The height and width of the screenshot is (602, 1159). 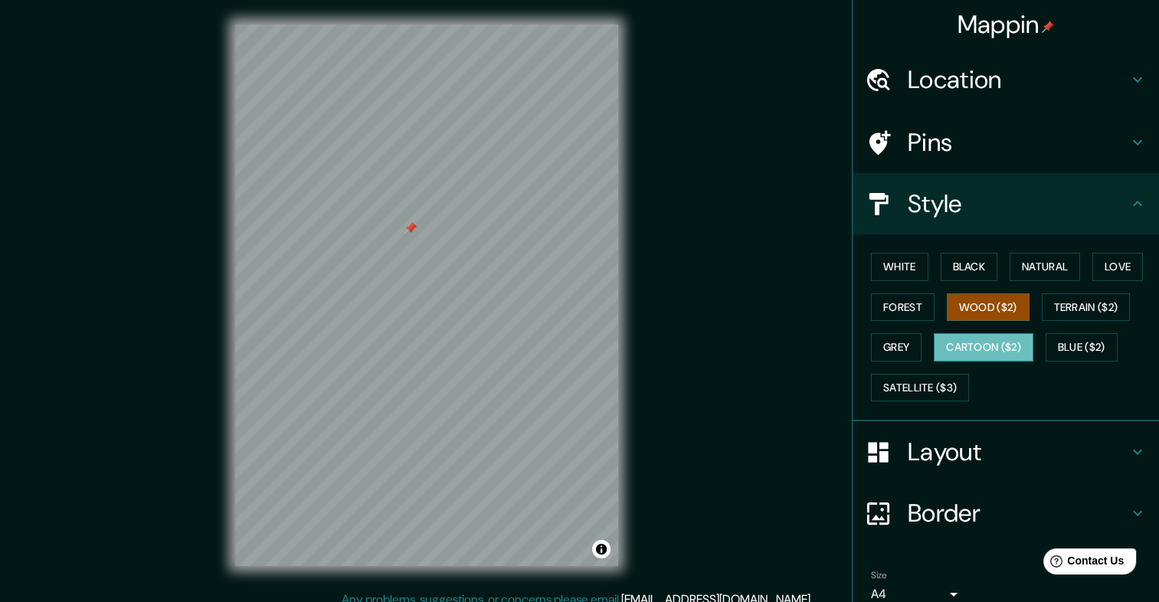 I want to click on h4: Location, so click(x=1018, y=80).